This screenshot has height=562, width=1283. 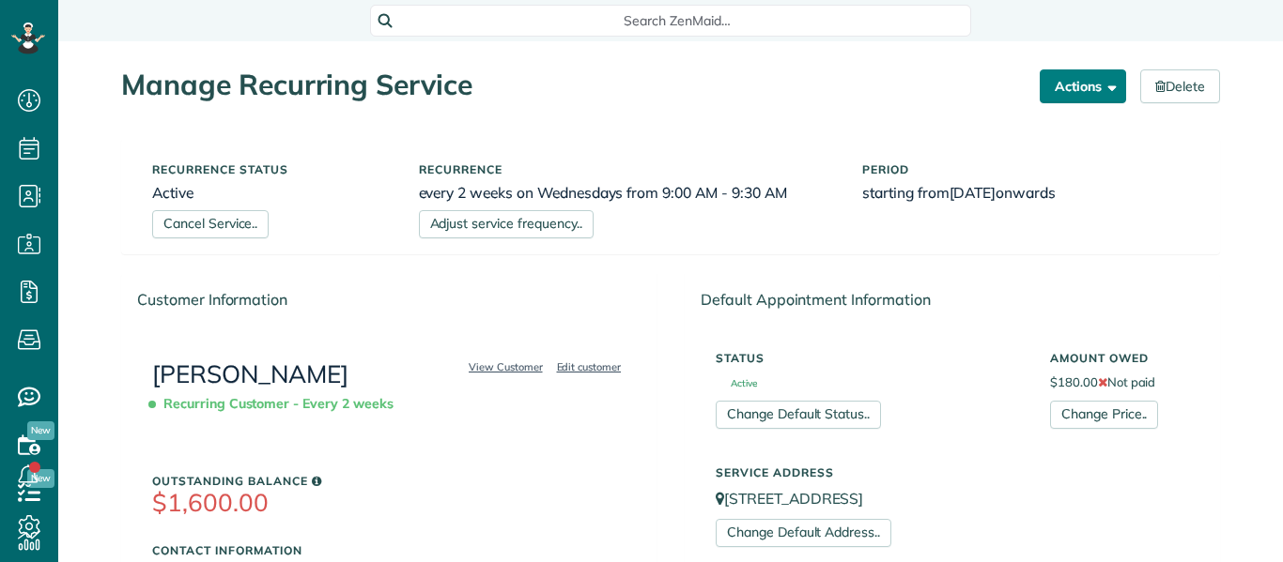 I want to click on div: Customer Information, so click(x=389, y=300).